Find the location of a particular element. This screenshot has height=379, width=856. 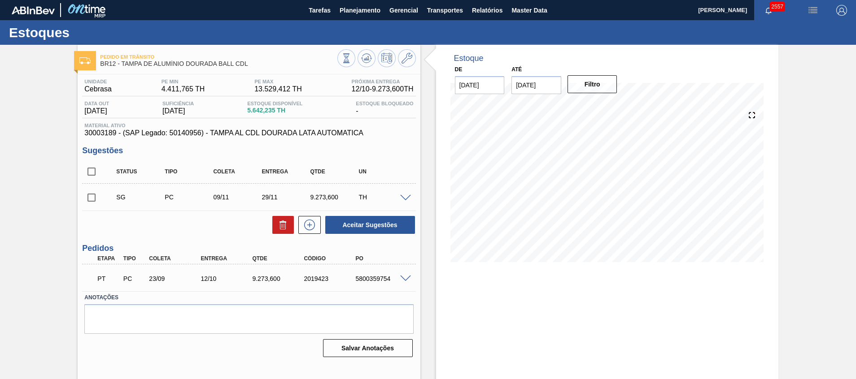

span: Gerencial is located at coordinates (404, 10).